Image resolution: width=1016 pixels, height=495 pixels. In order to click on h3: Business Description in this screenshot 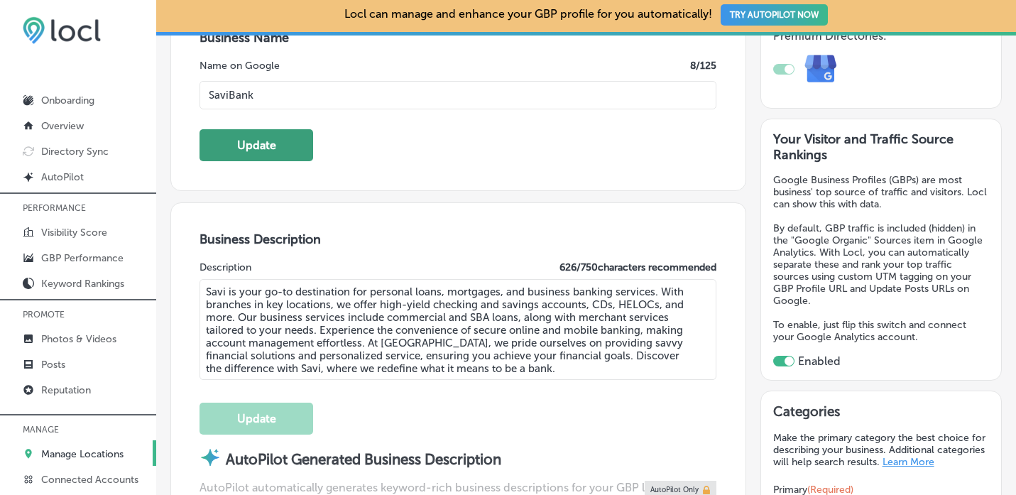, I will do `click(458, 239)`.